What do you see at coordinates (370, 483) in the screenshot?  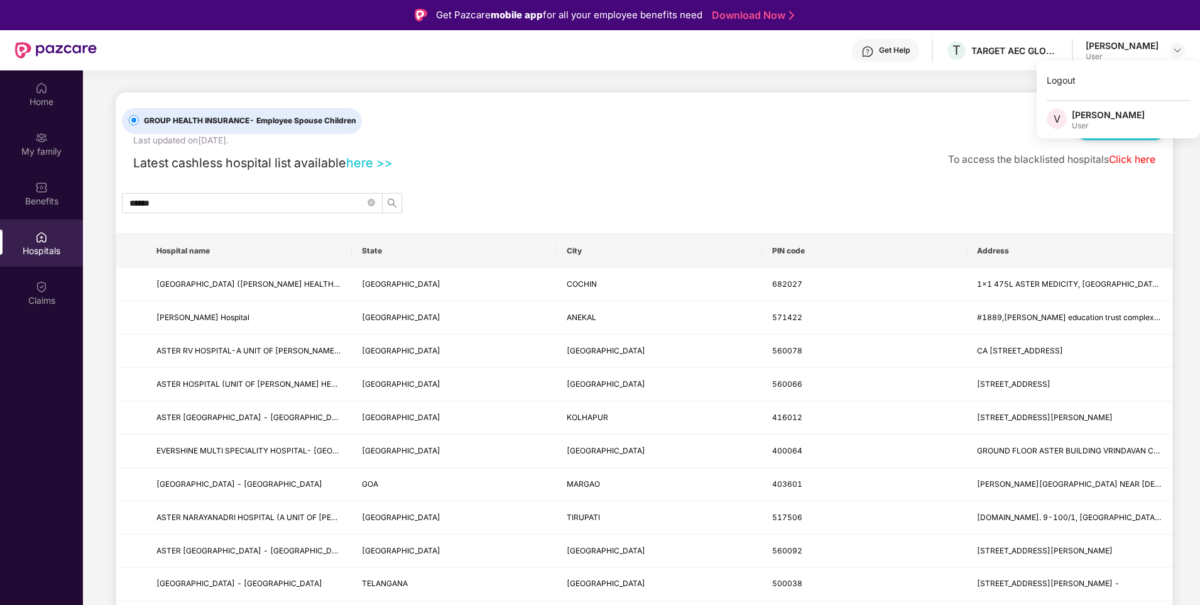 I see `span: GOA` at bounding box center [370, 483].